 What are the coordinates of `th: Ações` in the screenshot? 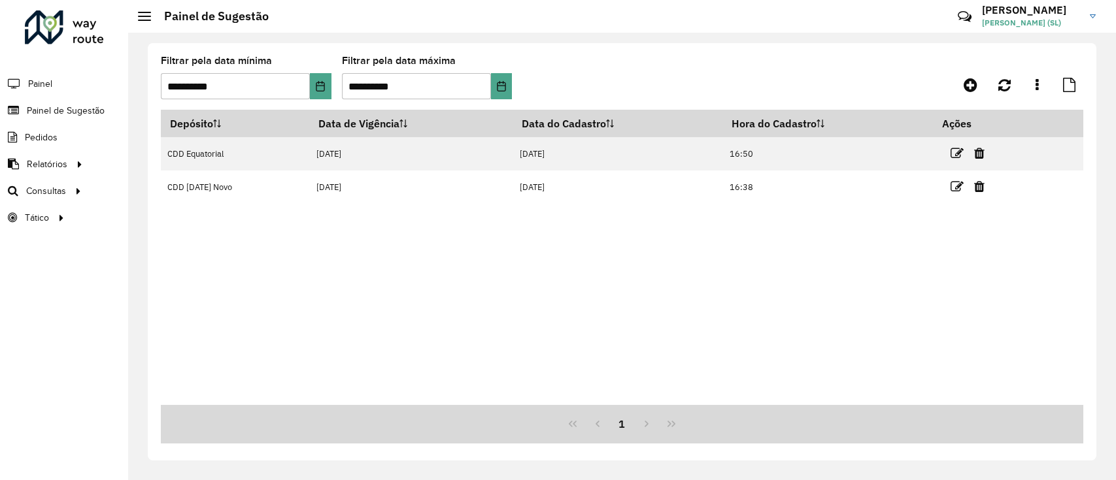 It's located at (973, 124).